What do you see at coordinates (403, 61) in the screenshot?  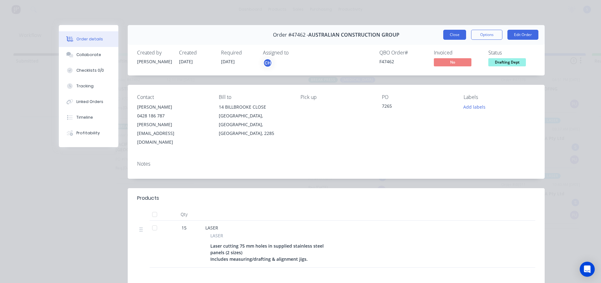 I see `div: F47462` at bounding box center [403, 61].